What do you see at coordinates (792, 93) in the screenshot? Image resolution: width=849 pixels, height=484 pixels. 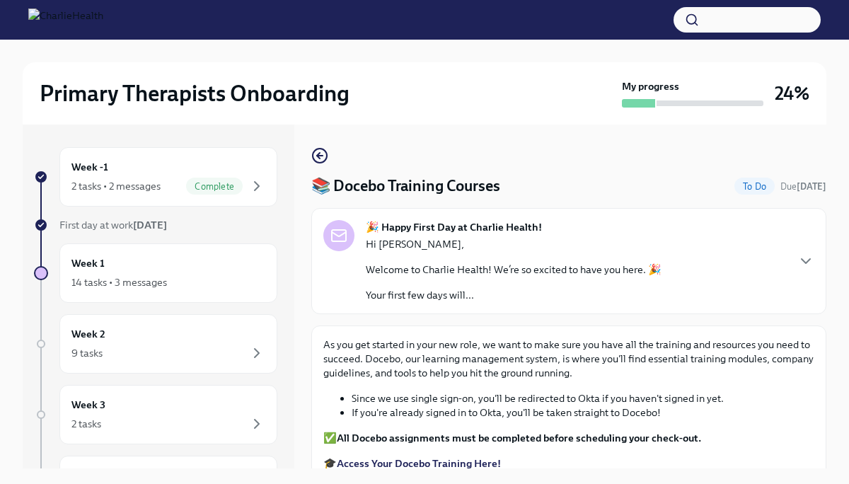 I see `h3: 24%` at bounding box center [792, 93].